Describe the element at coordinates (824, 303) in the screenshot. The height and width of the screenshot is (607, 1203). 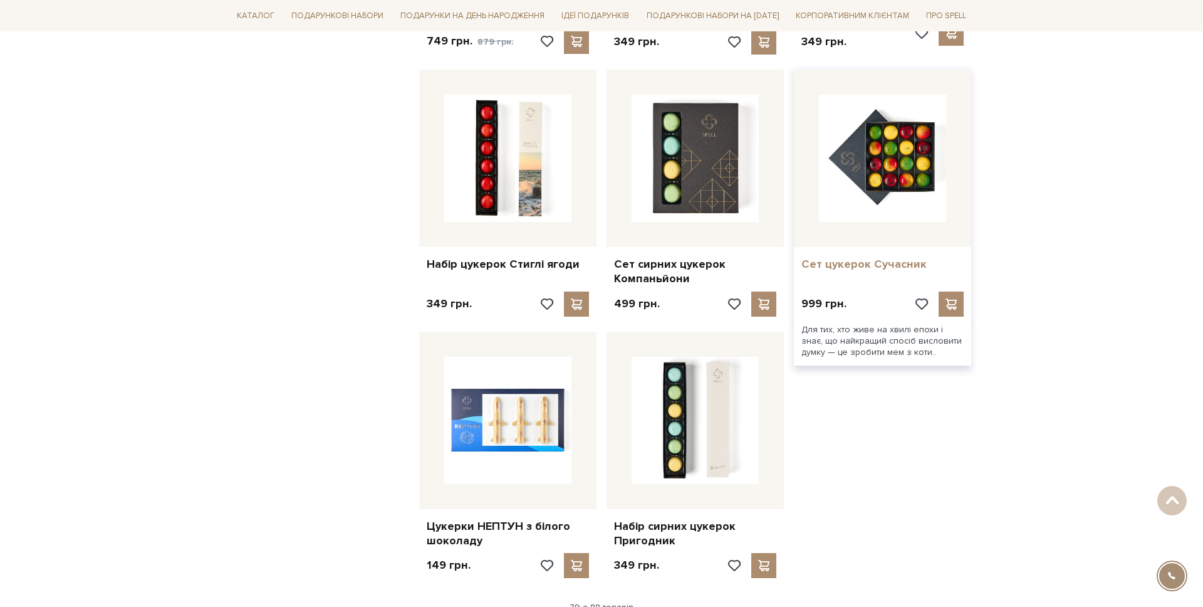
I see `p: 999 грн.` at that location.